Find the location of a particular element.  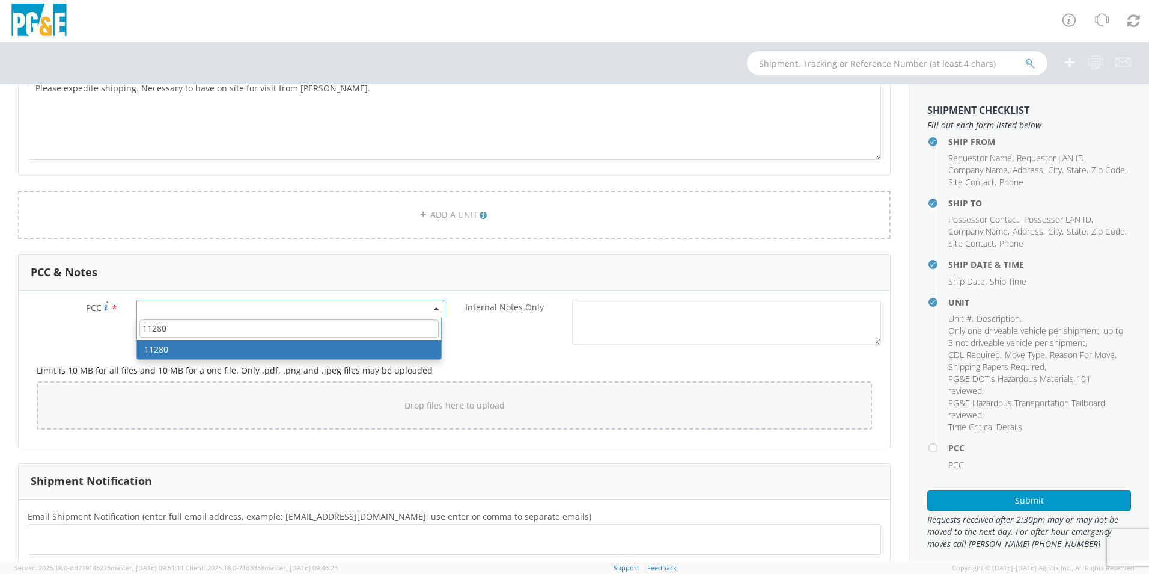

span: Time Critical Details is located at coordinates (985, 426).